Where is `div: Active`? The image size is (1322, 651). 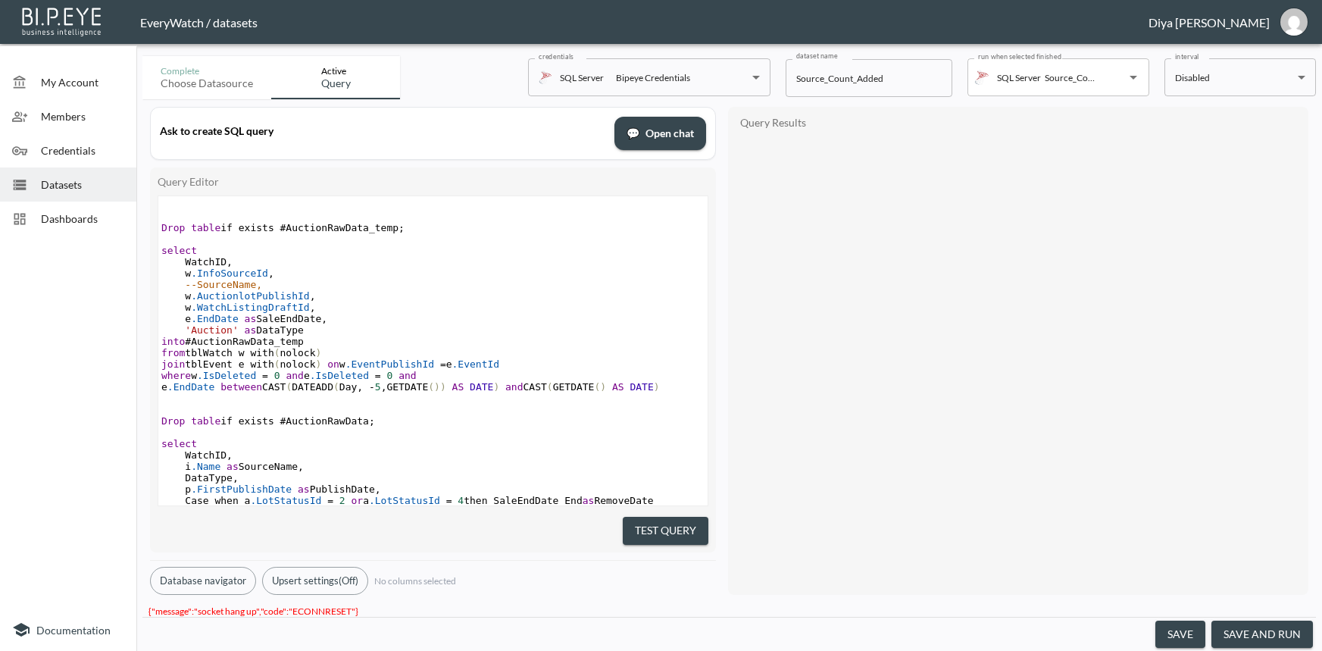
div: Active is located at coordinates (336, 70).